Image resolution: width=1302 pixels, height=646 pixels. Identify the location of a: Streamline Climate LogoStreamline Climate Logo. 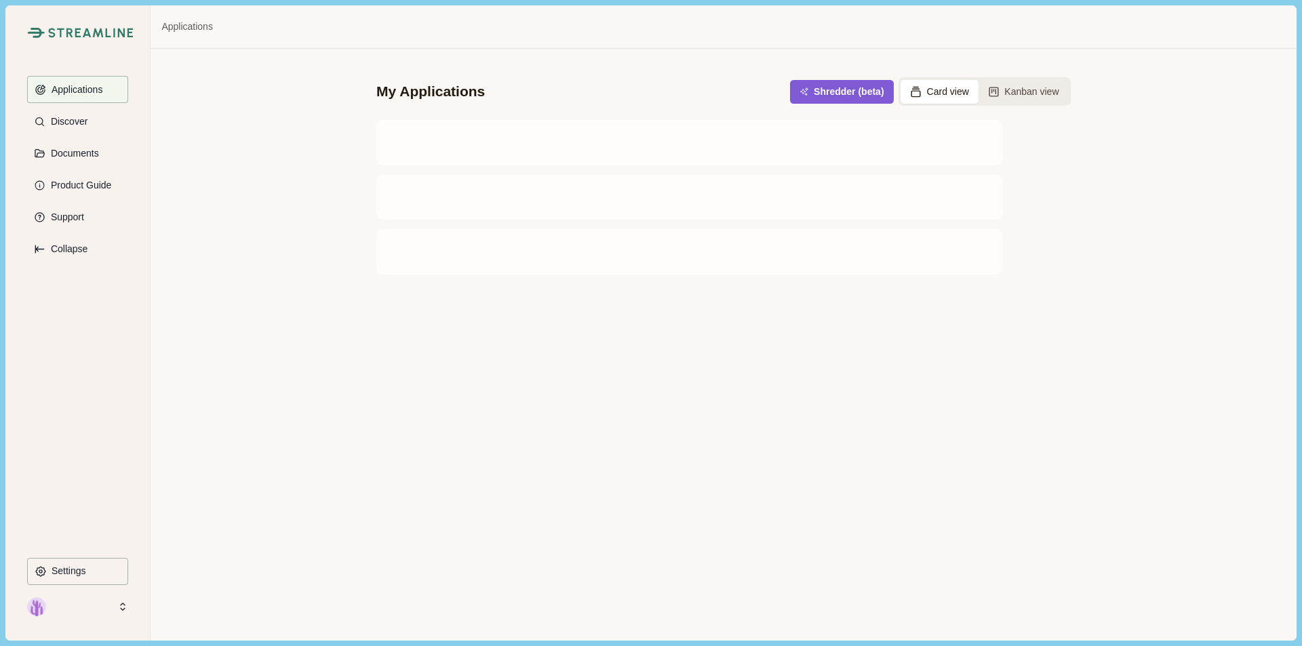
(77, 33).